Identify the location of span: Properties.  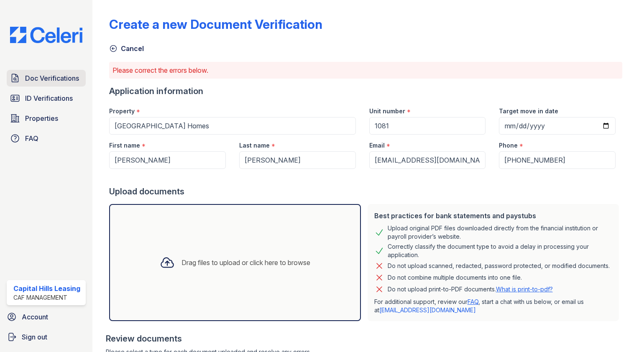
(41, 118).